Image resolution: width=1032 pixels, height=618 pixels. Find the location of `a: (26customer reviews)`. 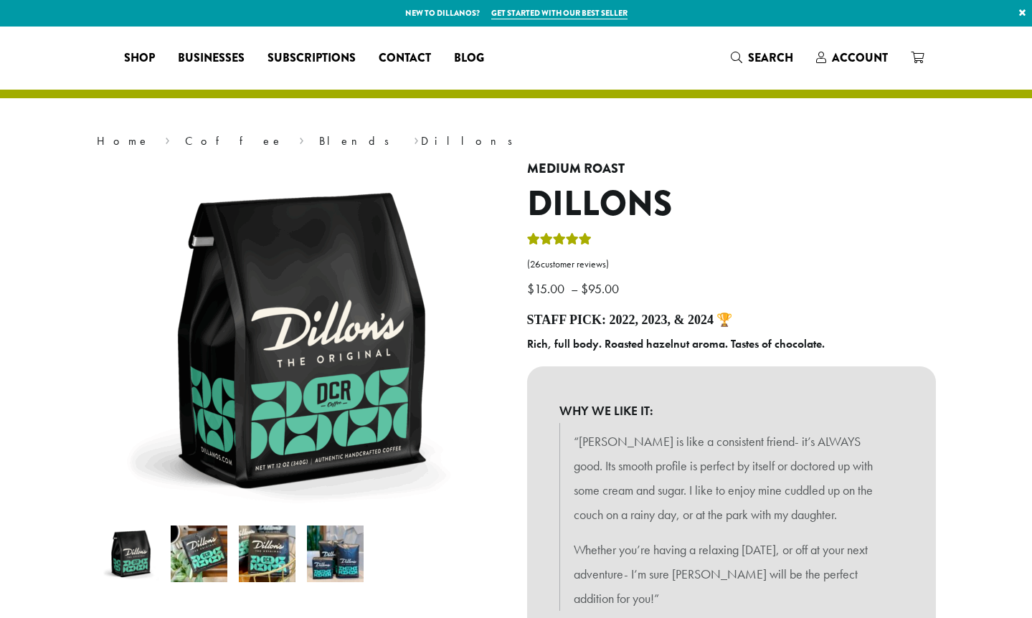

a: (26customer reviews) is located at coordinates (732, 265).